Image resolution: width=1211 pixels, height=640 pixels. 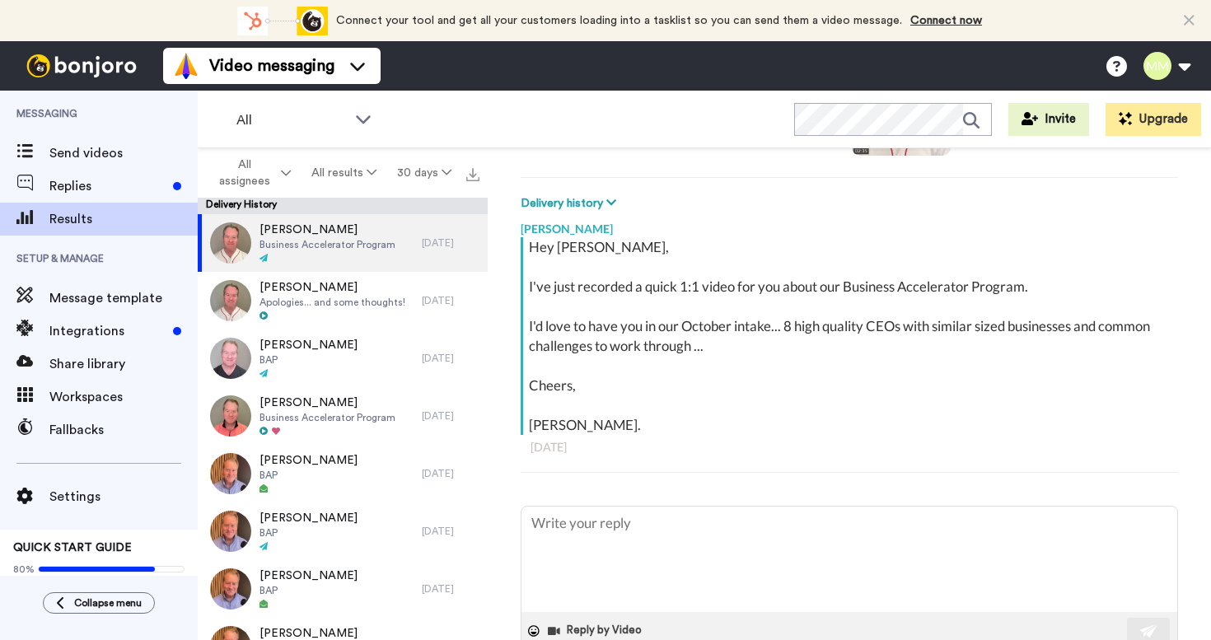 I want to click on span: Send videos, so click(x=124, y=153).